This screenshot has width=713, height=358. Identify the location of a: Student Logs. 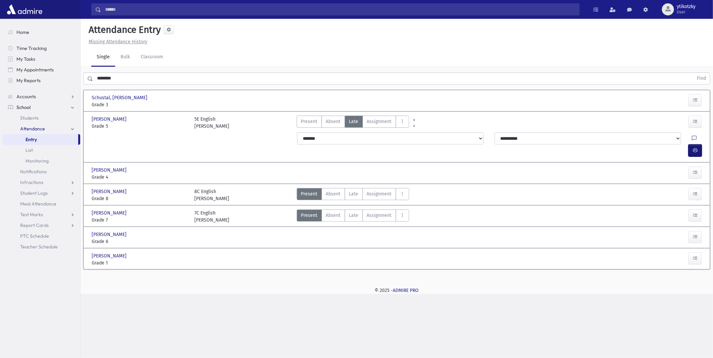
(41, 193).